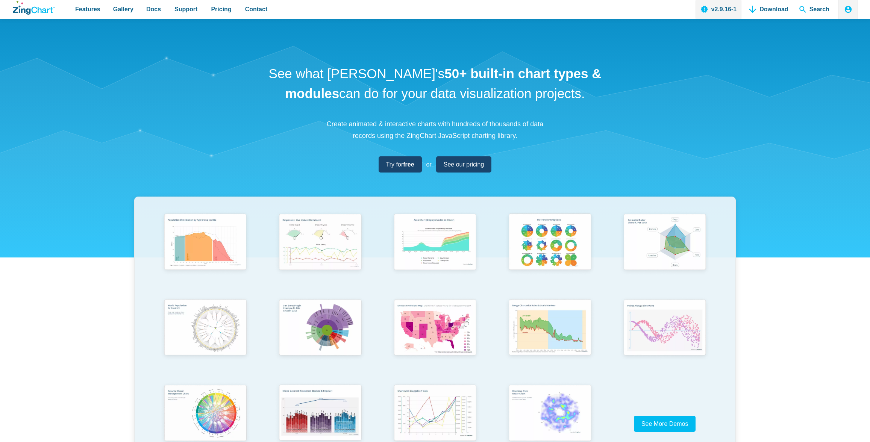 This screenshot has height=442, width=870. I want to click on span: Gallery, so click(123, 9).